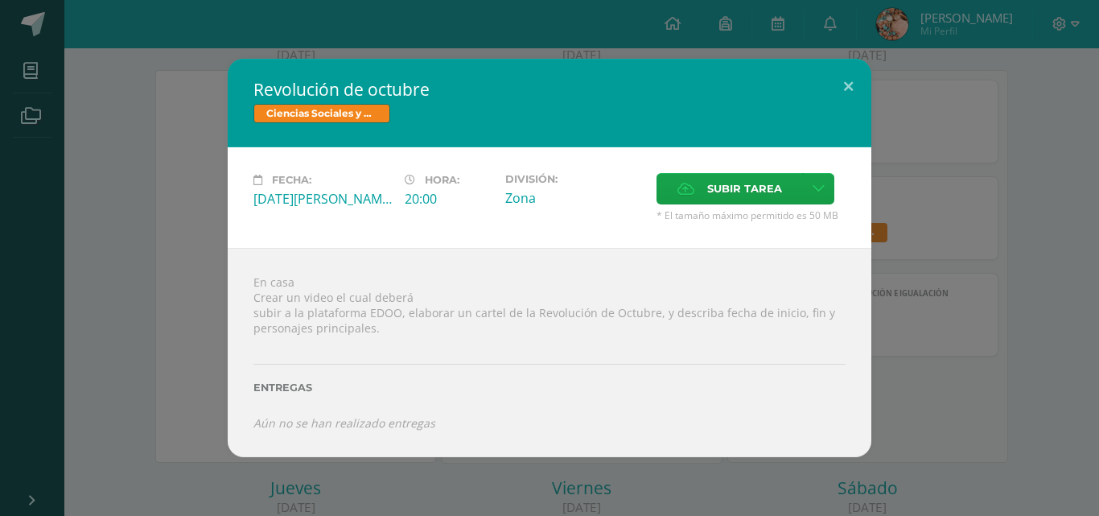  I want to click on span: Hora:, so click(442, 179).